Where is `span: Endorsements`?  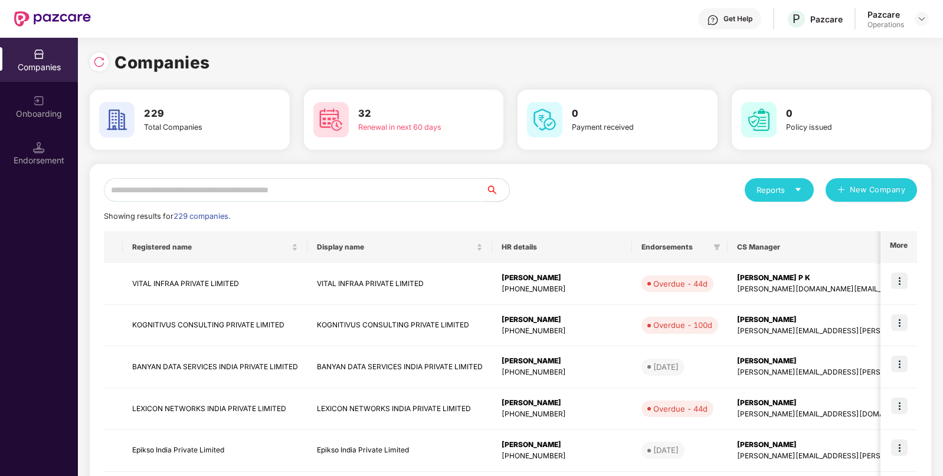
span: Endorsements is located at coordinates (675, 247).